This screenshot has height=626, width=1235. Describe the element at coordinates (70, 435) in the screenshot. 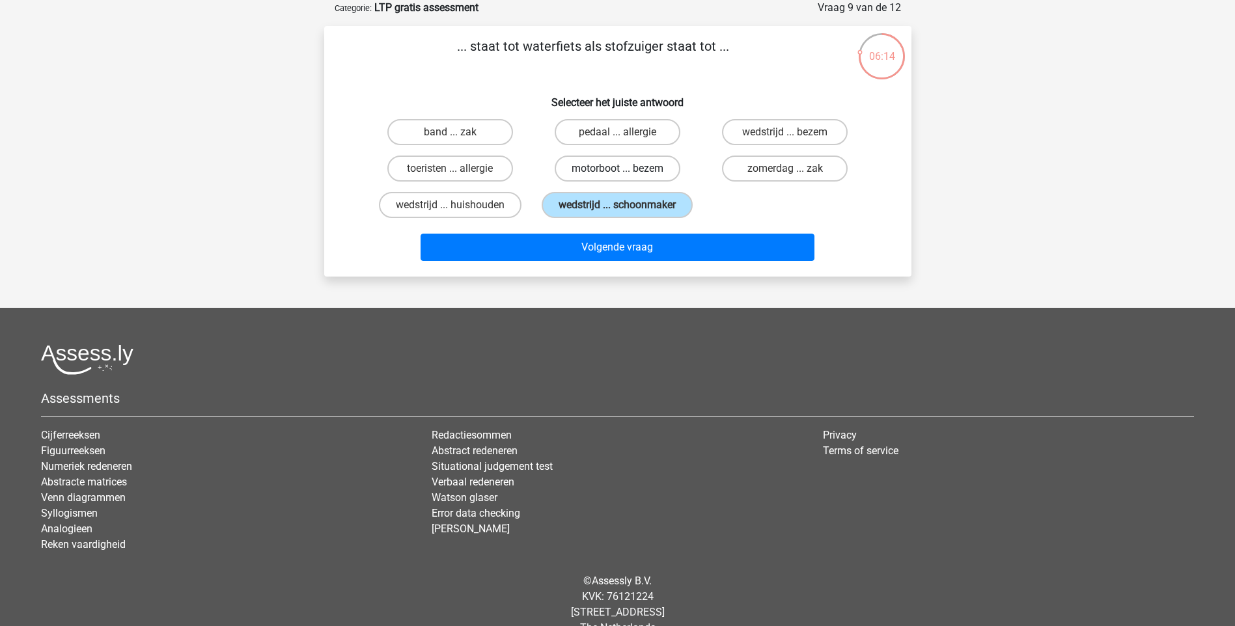

I see `a: Cijferreeksen` at that location.